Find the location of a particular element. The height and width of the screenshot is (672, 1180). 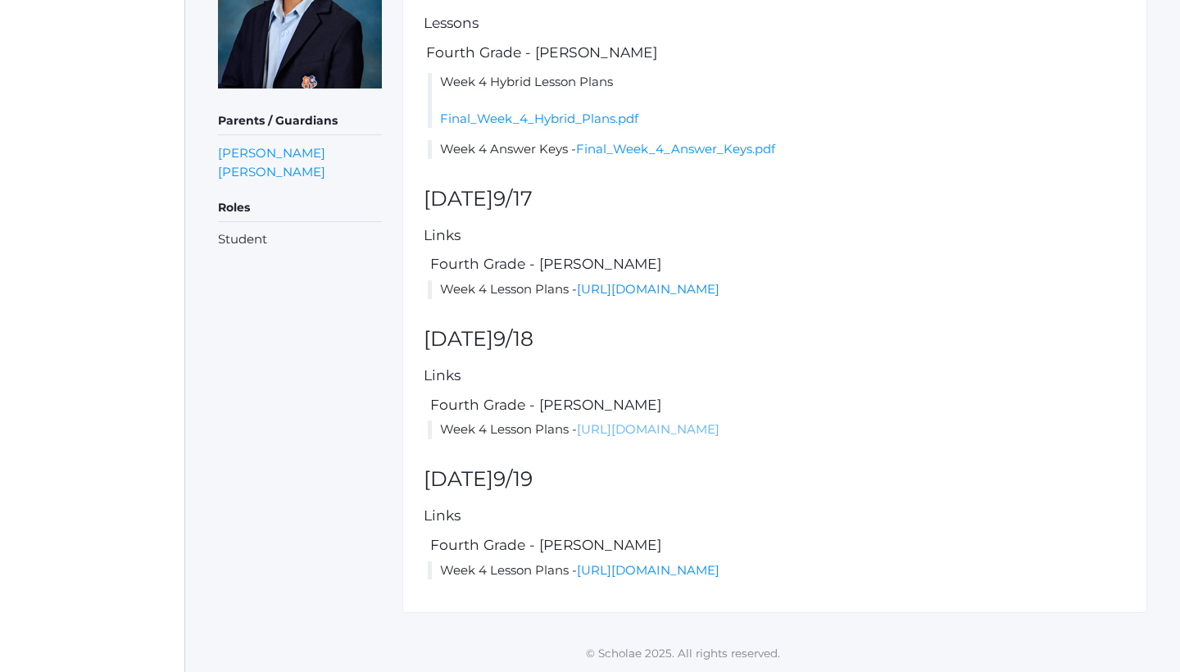

li: Week 4 Hybrid Lesson Plans is located at coordinates (777, 101).